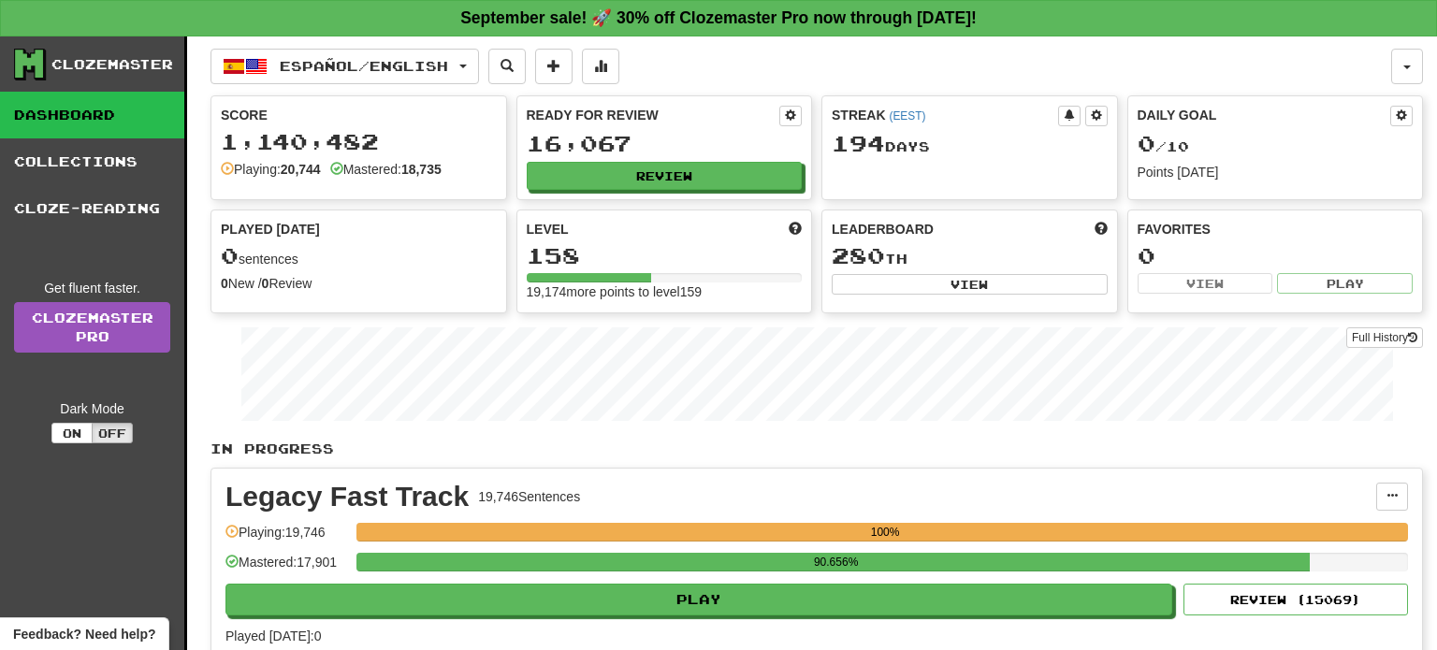 Image resolution: width=1437 pixels, height=650 pixels. What do you see at coordinates (858, 255) in the screenshot?
I see `span: 280` at bounding box center [858, 255].